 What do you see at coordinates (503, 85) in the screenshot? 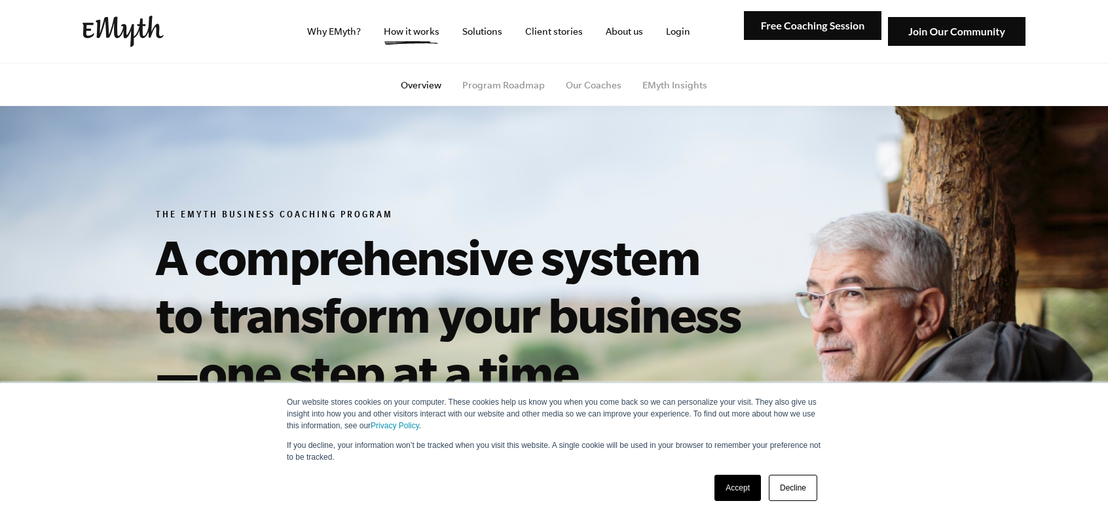
I see `a: Program Roadmap` at bounding box center [503, 85].